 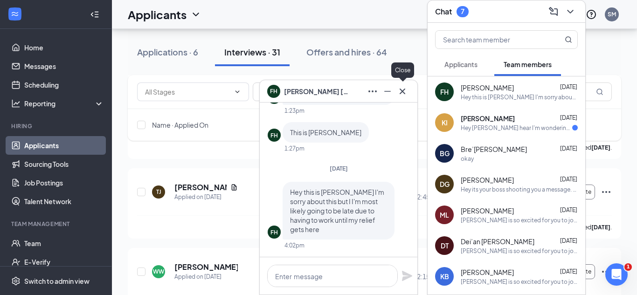 What do you see at coordinates (467, 159) in the screenshot?
I see `div: okay` at bounding box center [467, 159].